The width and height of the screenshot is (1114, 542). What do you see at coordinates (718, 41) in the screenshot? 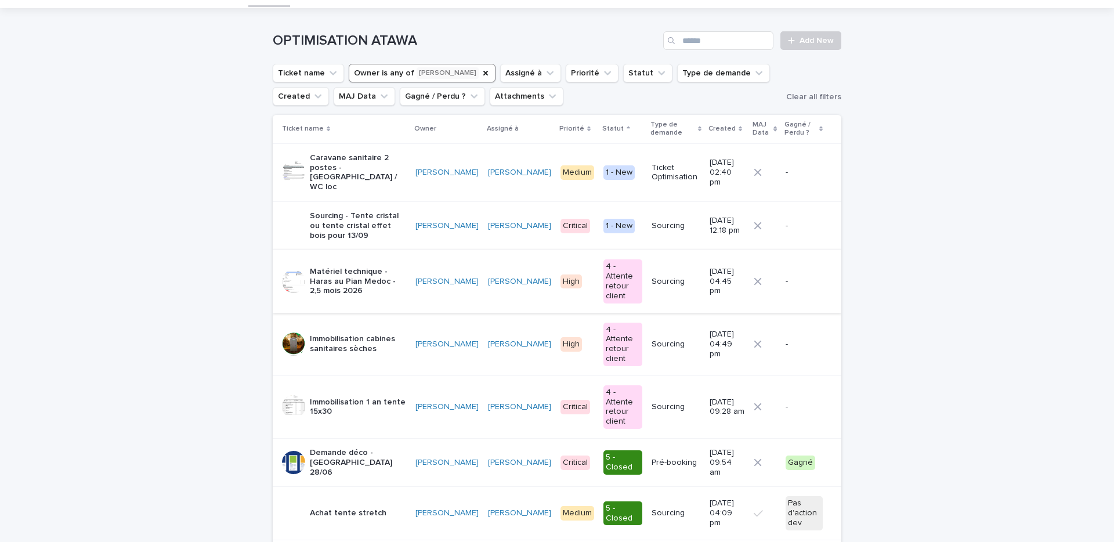
I see `input: Search` at bounding box center [718, 41].